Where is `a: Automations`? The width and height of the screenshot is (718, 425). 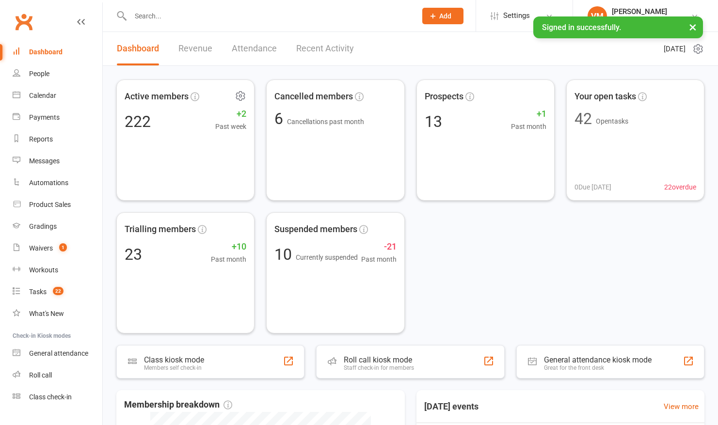 a: Automations is located at coordinates (57, 183).